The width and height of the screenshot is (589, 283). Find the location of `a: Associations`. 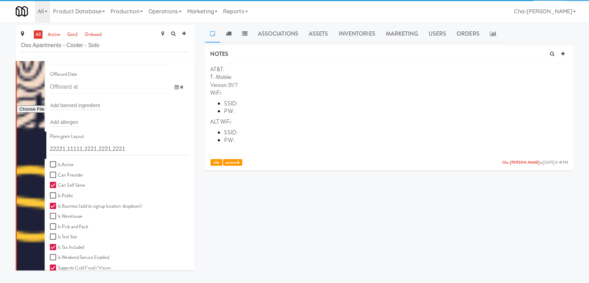

a: Associations is located at coordinates (278, 34).